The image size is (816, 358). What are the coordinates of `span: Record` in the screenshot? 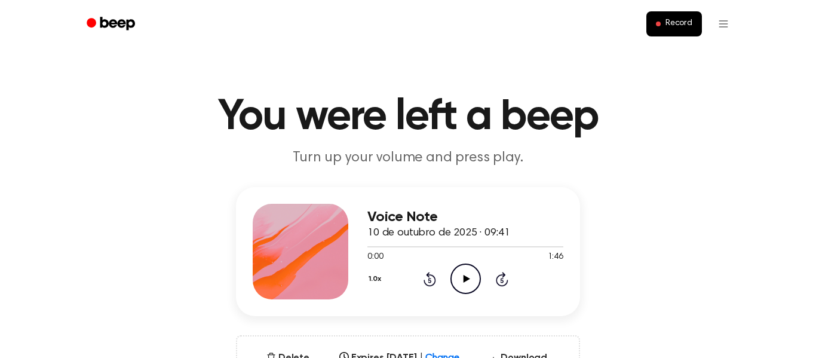 It's located at (679, 24).